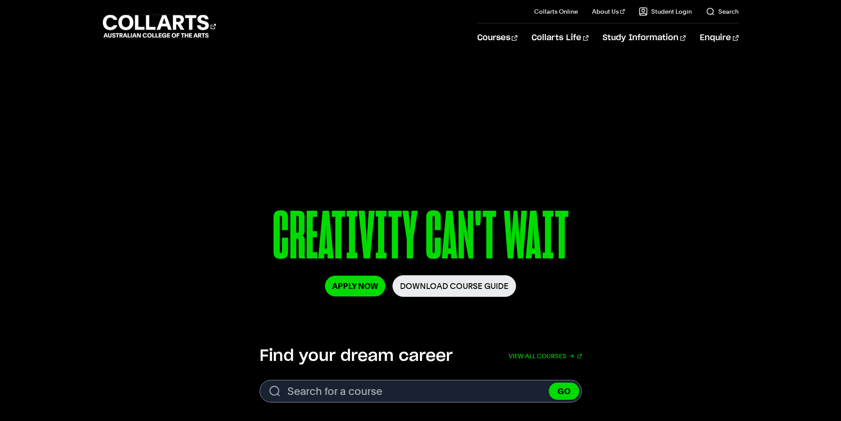 The image size is (841, 421). I want to click on a: View all courses, so click(546, 356).